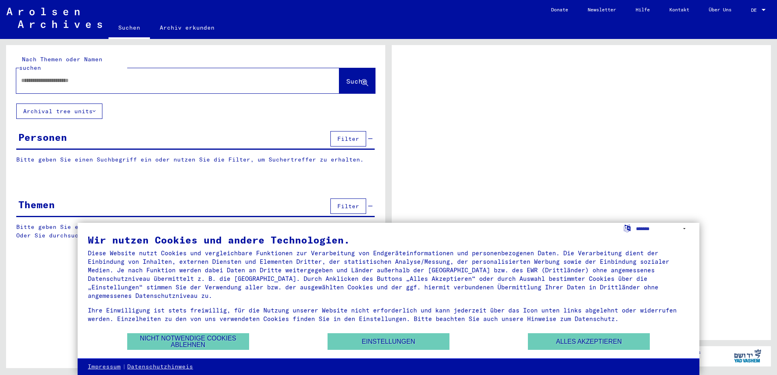 The height and width of the screenshot is (375, 777). I want to click on a: Impressum, so click(104, 367).